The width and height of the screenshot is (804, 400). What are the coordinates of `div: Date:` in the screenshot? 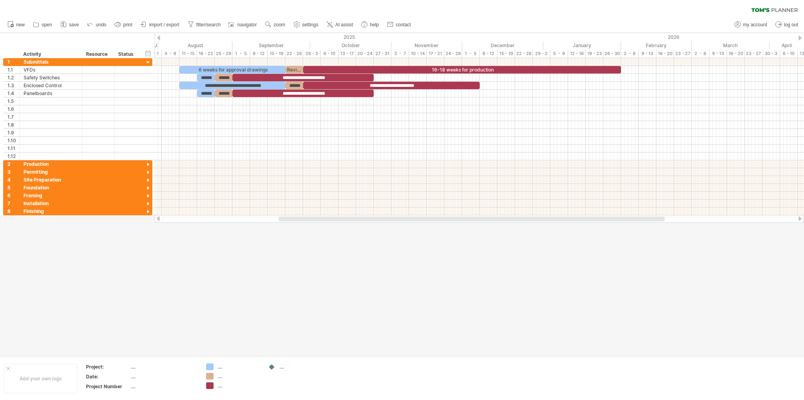 It's located at (108, 376).